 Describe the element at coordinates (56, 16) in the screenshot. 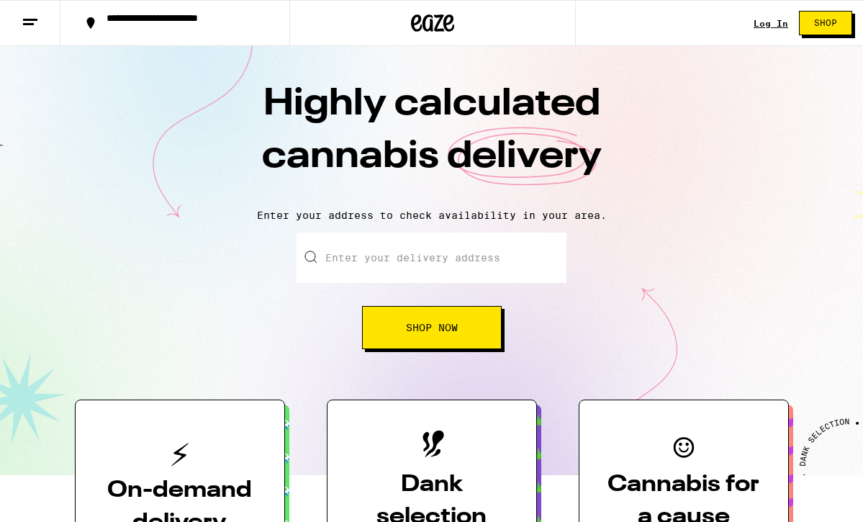

I see `span: Hi. Need any help?` at that location.